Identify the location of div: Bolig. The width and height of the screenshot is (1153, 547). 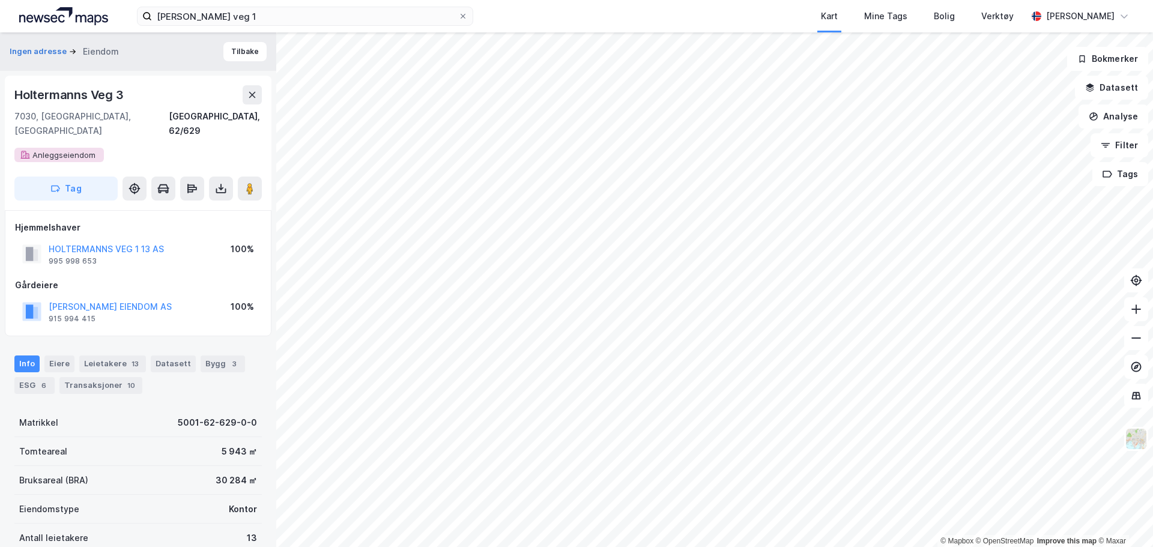
(944, 16).